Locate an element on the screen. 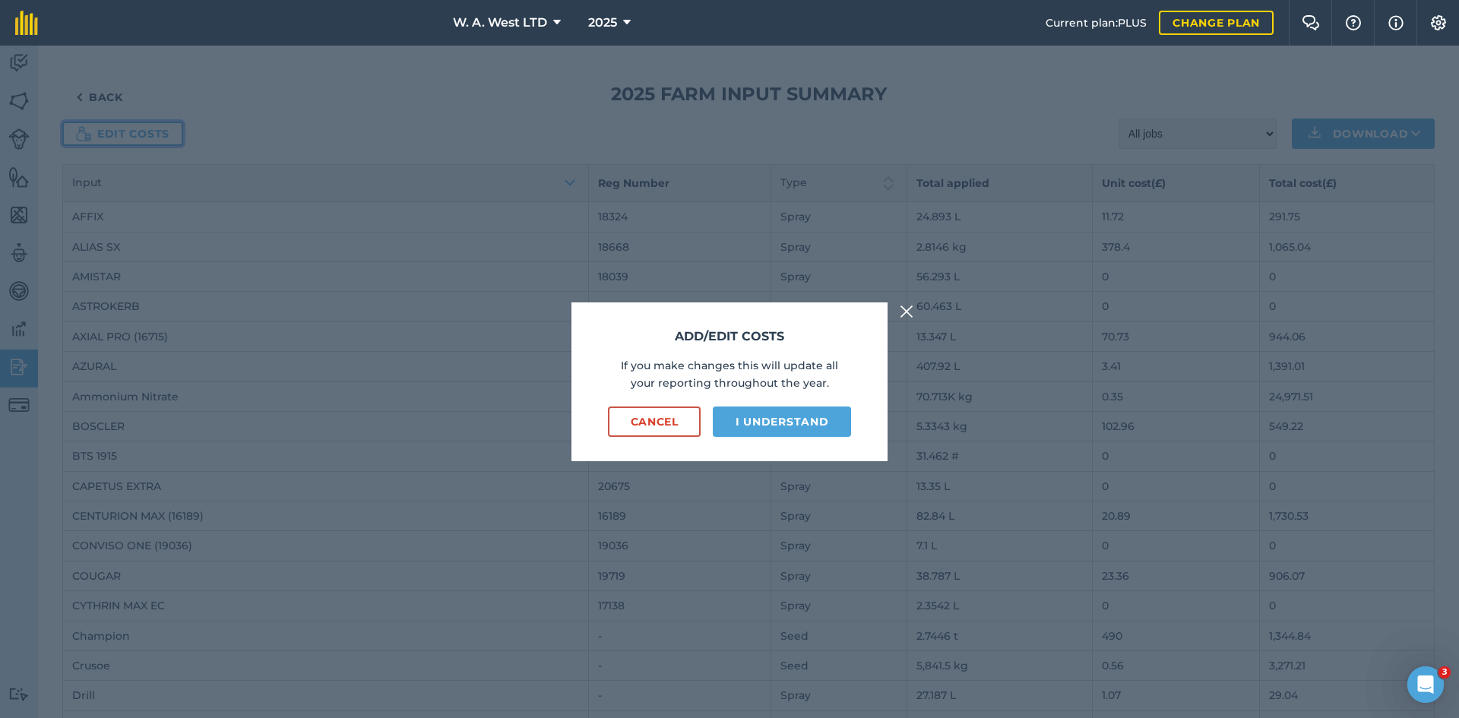 The width and height of the screenshot is (1459, 718). img: Two speech bubbles overlapping with the left bubble in the forefront is located at coordinates (1310, 23).